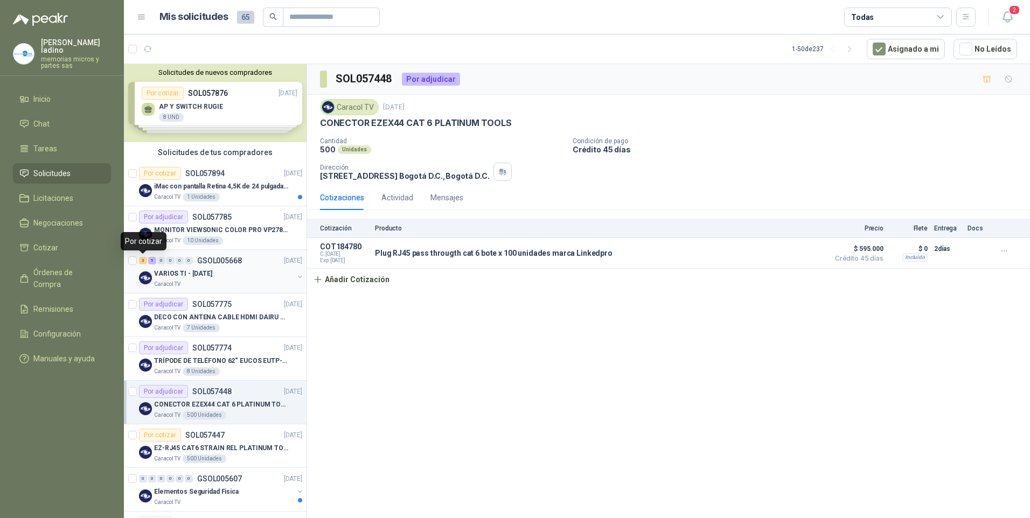 This screenshot has height=518, width=1030. I want to click on span: Licitaciones, so click(53, 198).